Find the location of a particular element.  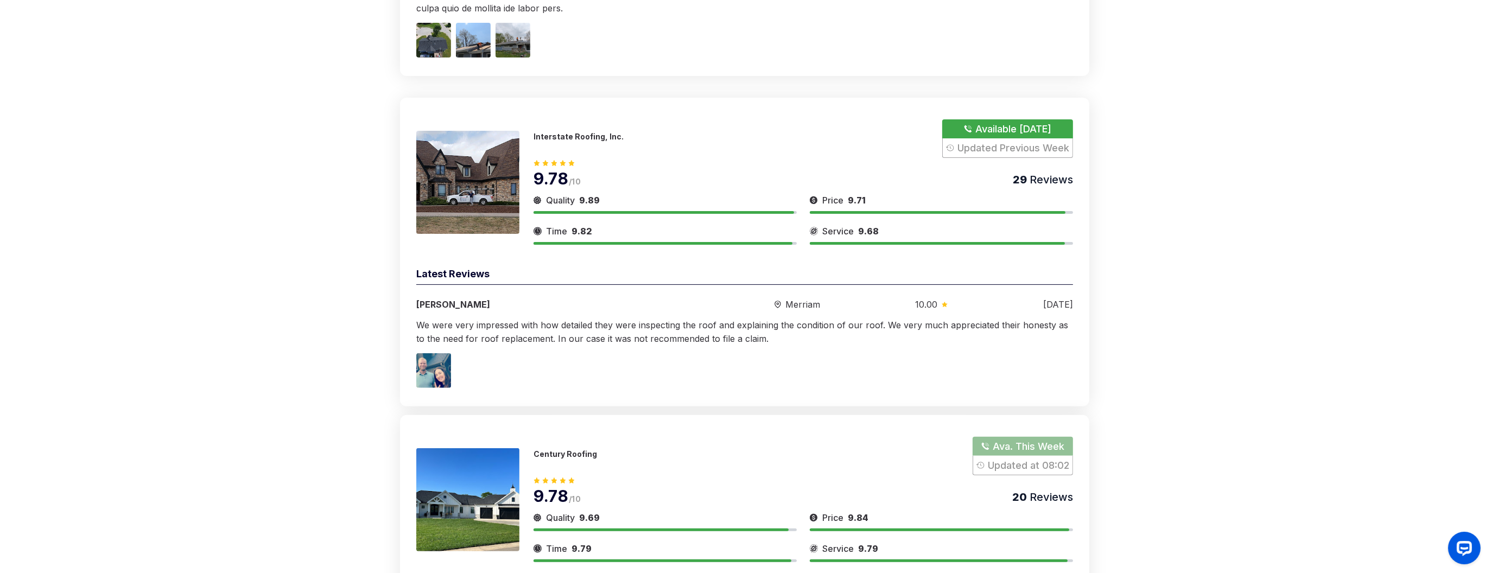

span: 9.69 is located at coordinates (589, 518).